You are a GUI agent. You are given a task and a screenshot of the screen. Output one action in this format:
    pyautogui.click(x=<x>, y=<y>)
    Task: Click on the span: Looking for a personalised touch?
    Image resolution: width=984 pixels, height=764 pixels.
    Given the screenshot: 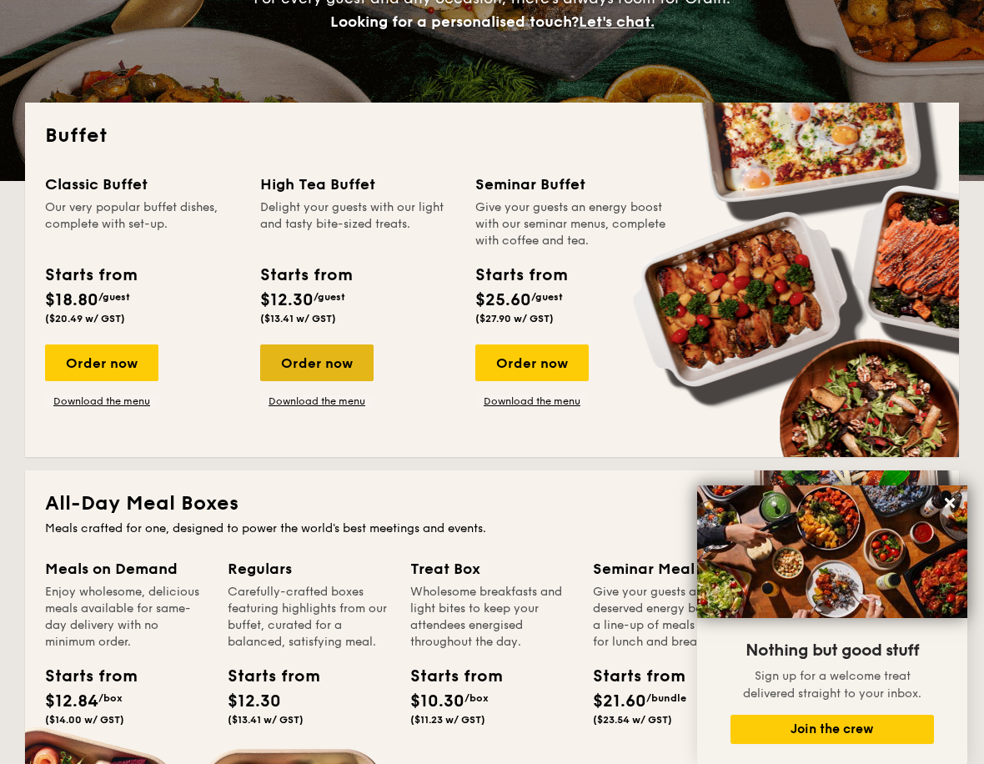 What is the action you would take?
    pyautogui.click(x=455, y=22)
    